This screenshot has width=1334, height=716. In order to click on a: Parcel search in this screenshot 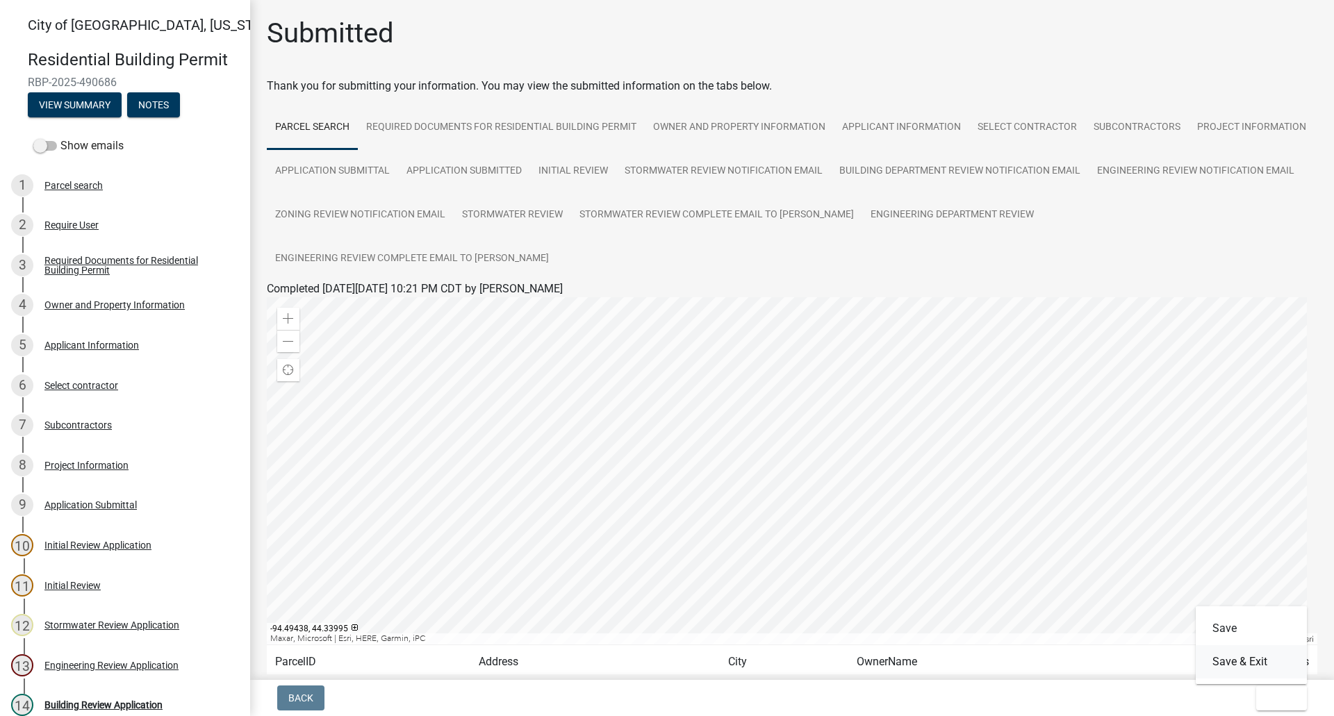, I will do `click(312, 128)`.